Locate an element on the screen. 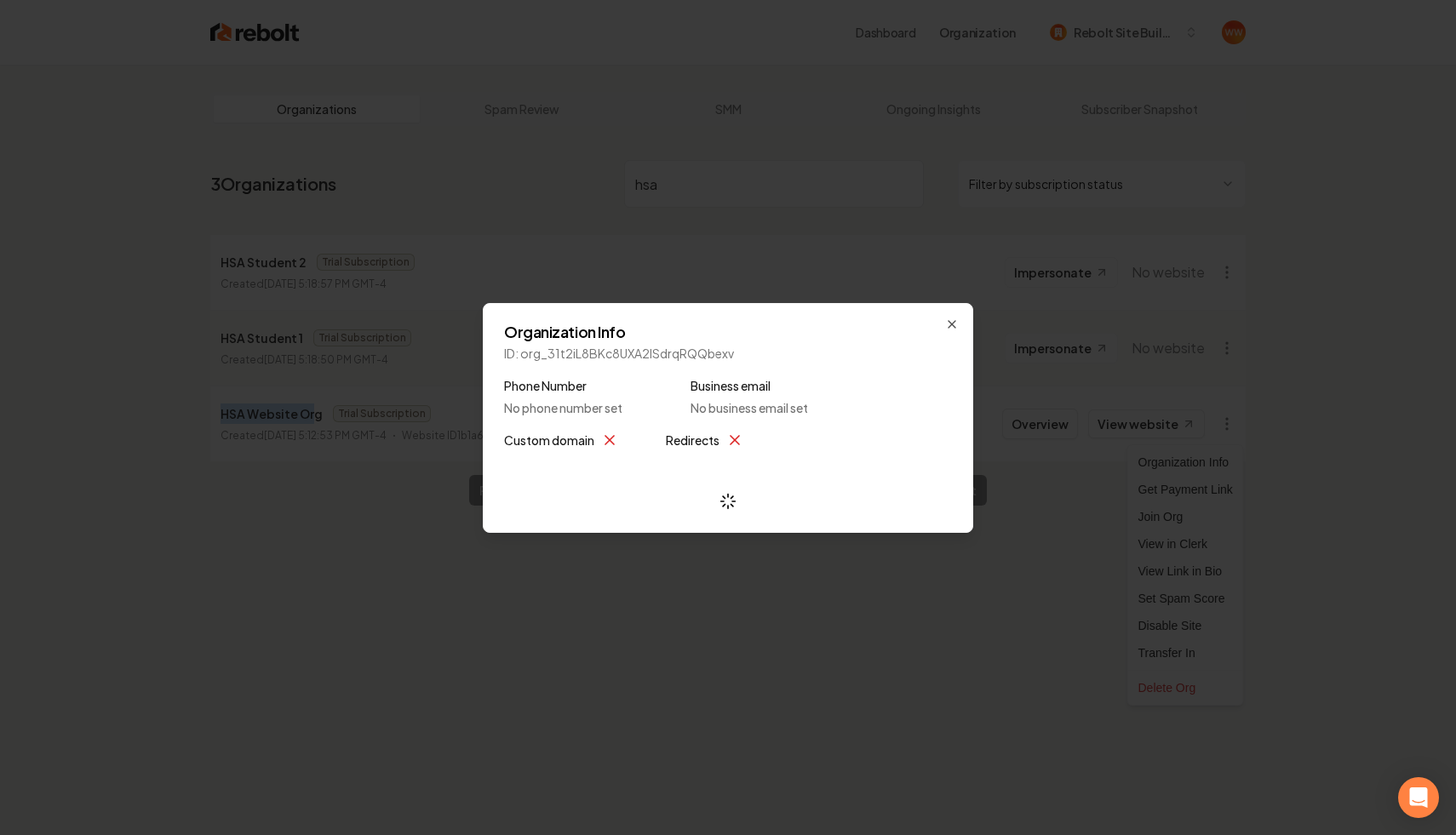 The height and width of the screenshot is (835, 1456). span: No business email set is located at coordinates (749, 408).